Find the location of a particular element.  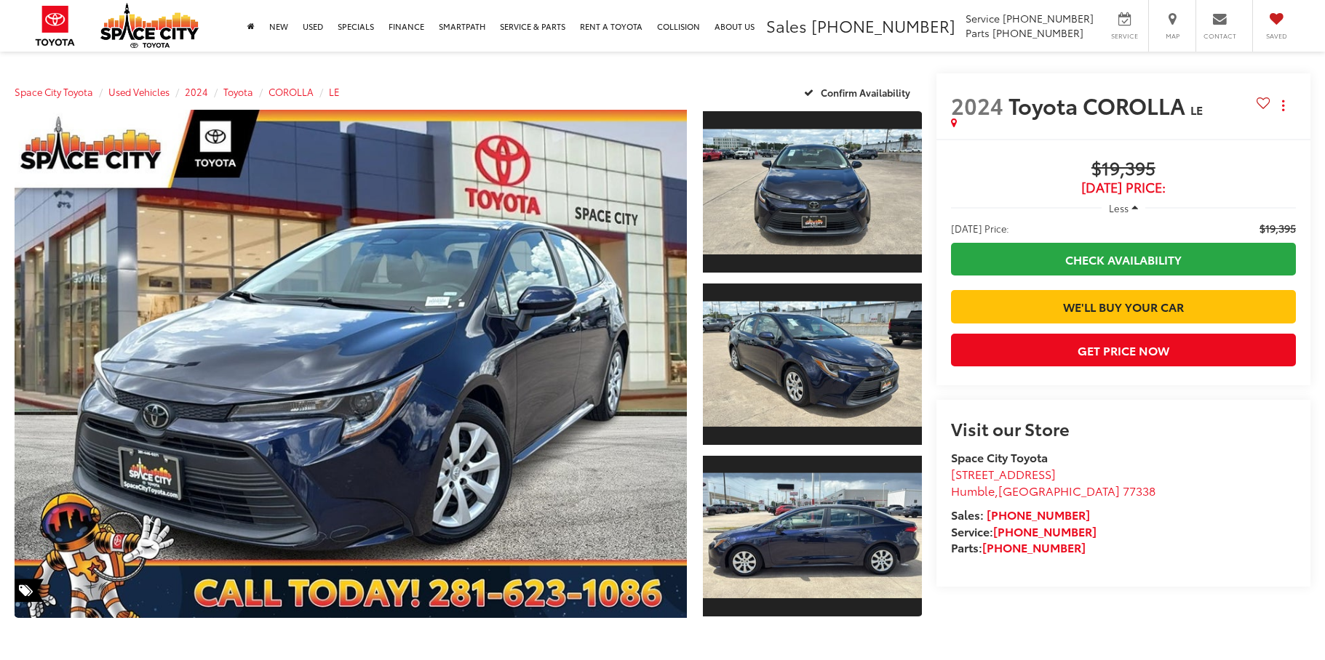

a: 2024 is located at coordinates (196, 92).